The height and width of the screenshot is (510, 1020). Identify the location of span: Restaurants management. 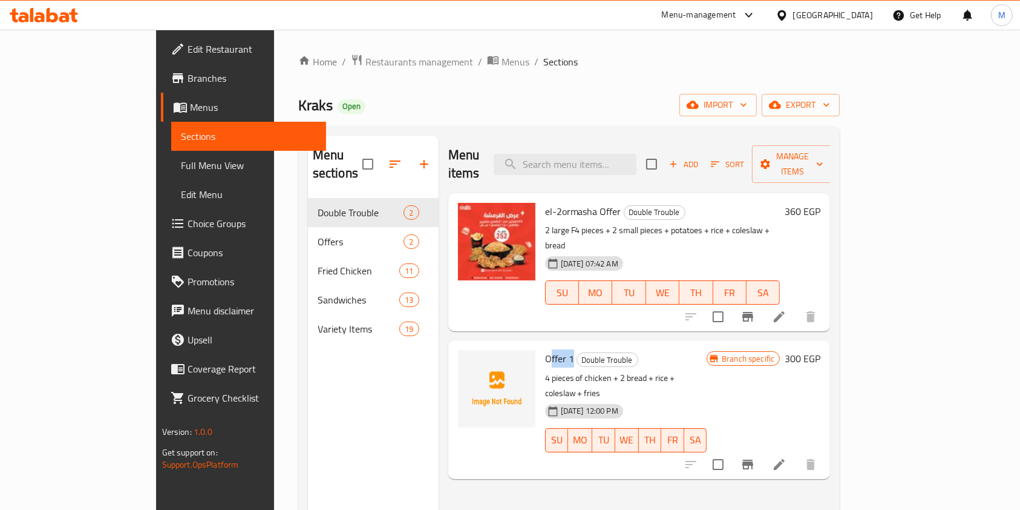
(419, 62).